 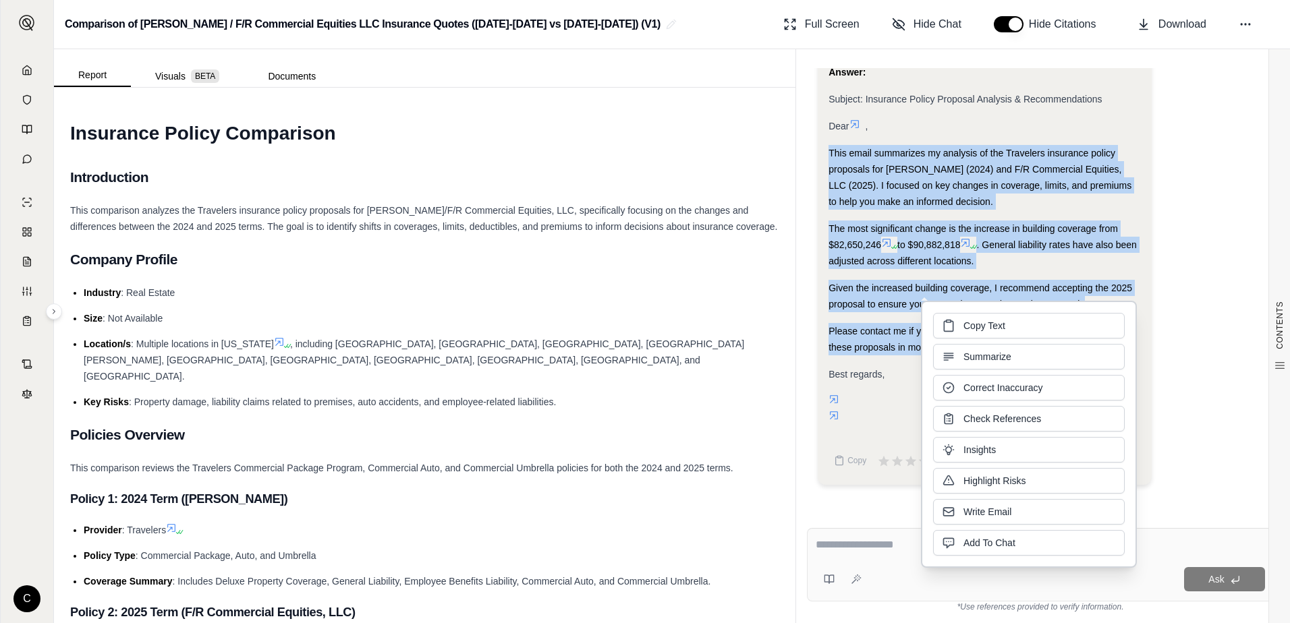 What do you see at coordinates (27, 70) in the screenshot?
I see `a: Home` at bounding box center [27, 70].